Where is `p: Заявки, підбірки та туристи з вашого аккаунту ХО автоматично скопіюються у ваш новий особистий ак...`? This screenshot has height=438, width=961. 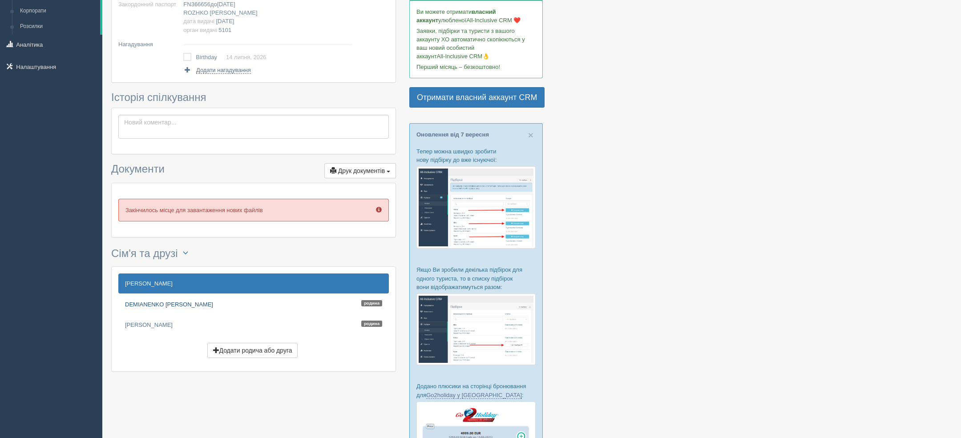 p: Заявки, підбірки та туристи з вашого аккаунту ХО автоматично скопіюються у ваш новий особистий ак... is located at coordinates (476, 44).